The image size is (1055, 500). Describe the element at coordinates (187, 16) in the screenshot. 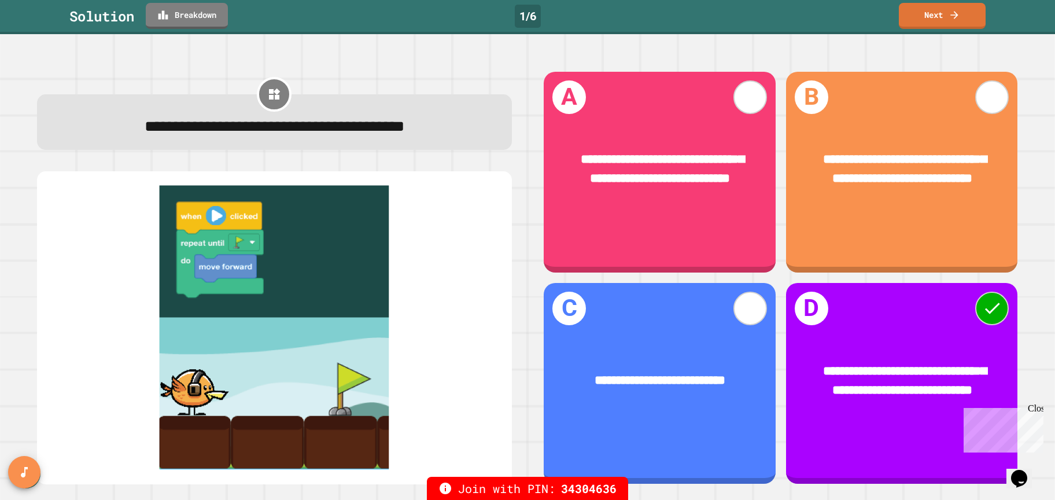

I see `a: Breakdown` at that location.